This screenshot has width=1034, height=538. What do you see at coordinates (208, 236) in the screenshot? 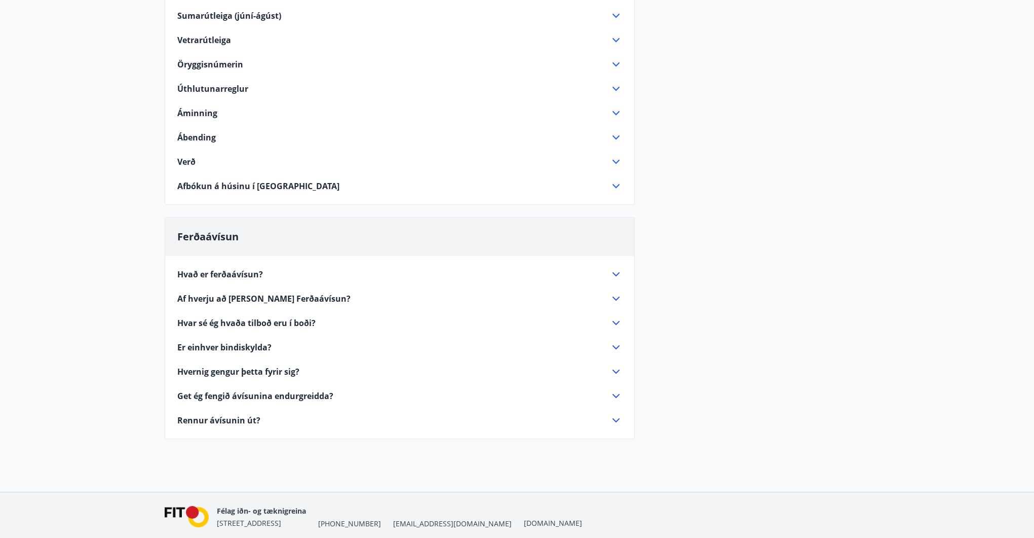
I see `span: Ferðaávísun` at bounding box center [208, 236].